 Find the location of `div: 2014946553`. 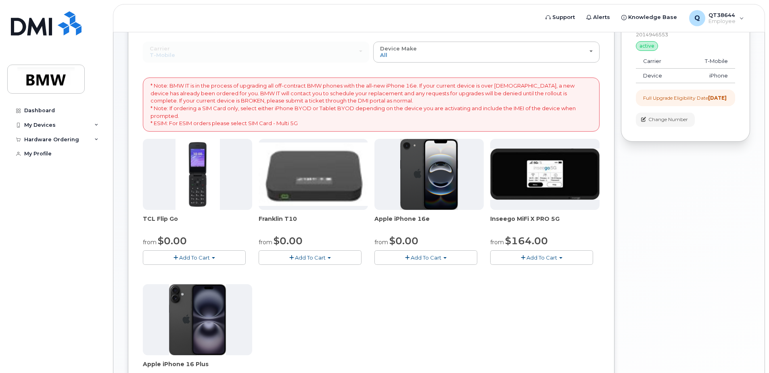

div: 2014946553 is located at coordinates (685, 34).